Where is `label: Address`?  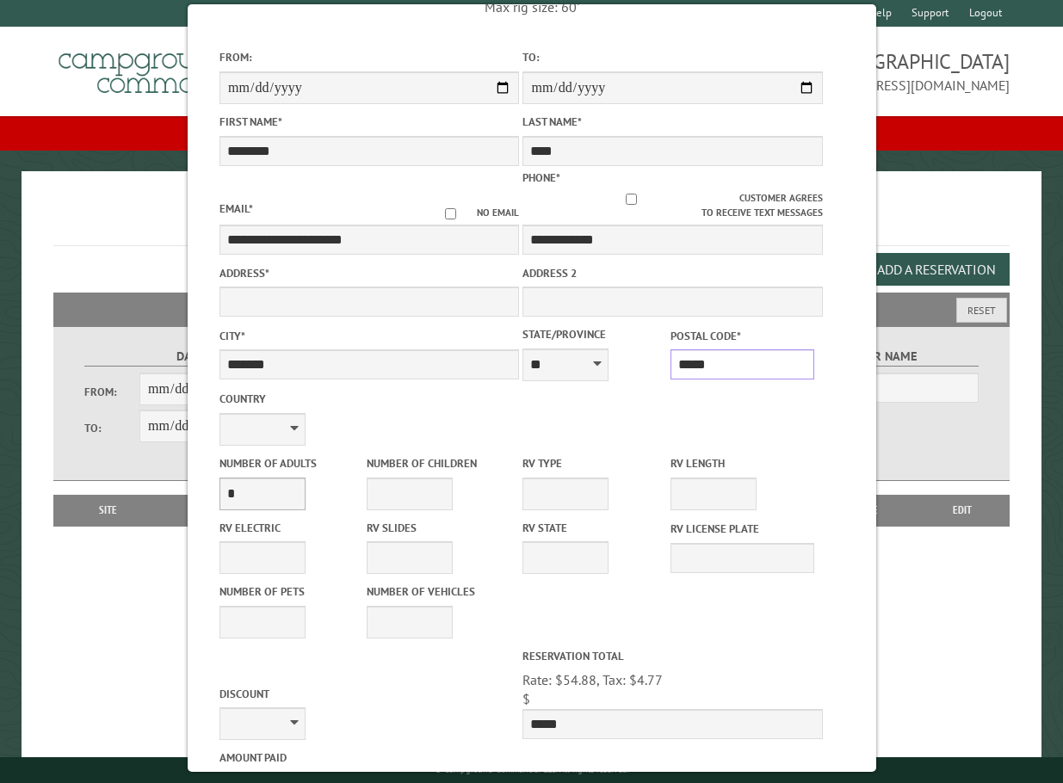
label: Address is located at coordinates (369, 273).